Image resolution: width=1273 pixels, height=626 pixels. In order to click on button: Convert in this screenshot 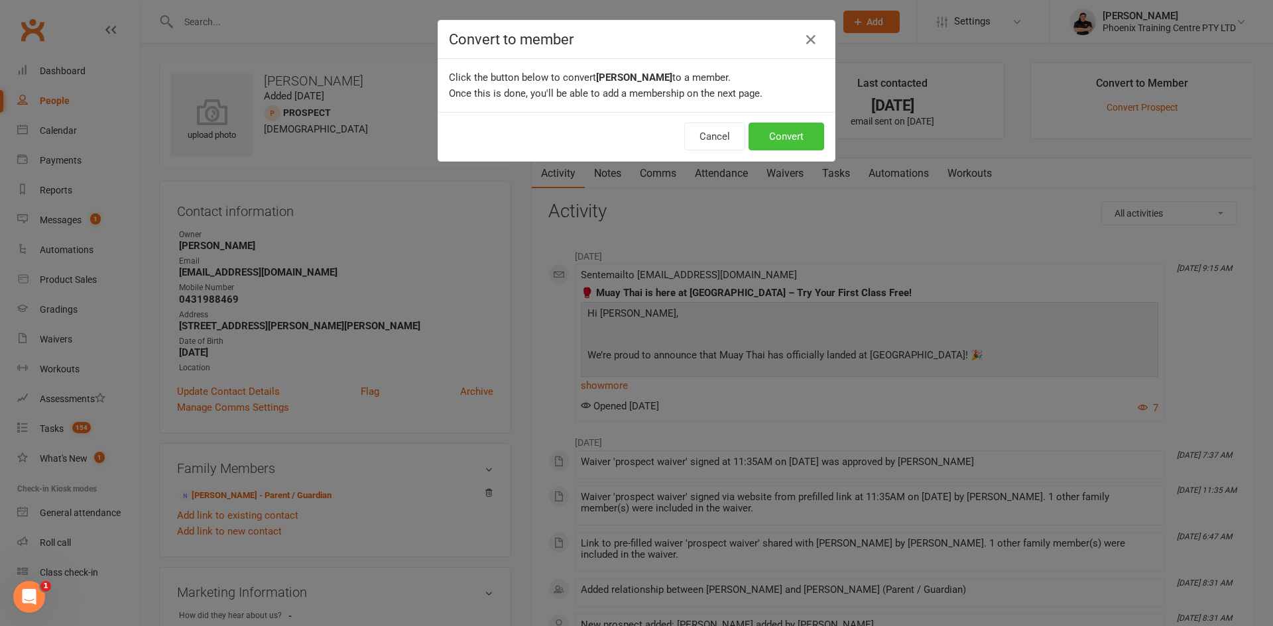, I will do `click(786, 137)`.